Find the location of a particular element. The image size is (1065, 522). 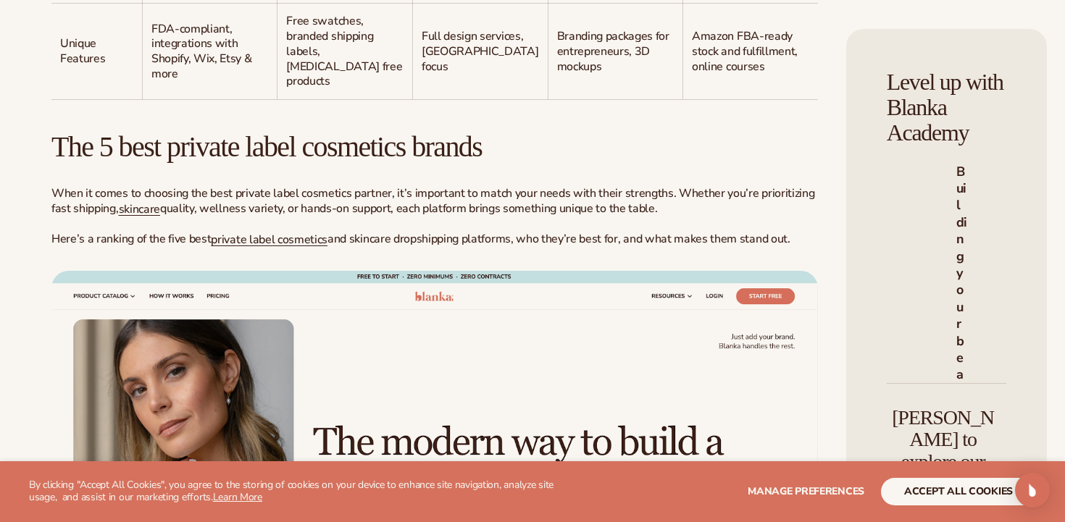

span: skincare is located at coordinates (139, 209).